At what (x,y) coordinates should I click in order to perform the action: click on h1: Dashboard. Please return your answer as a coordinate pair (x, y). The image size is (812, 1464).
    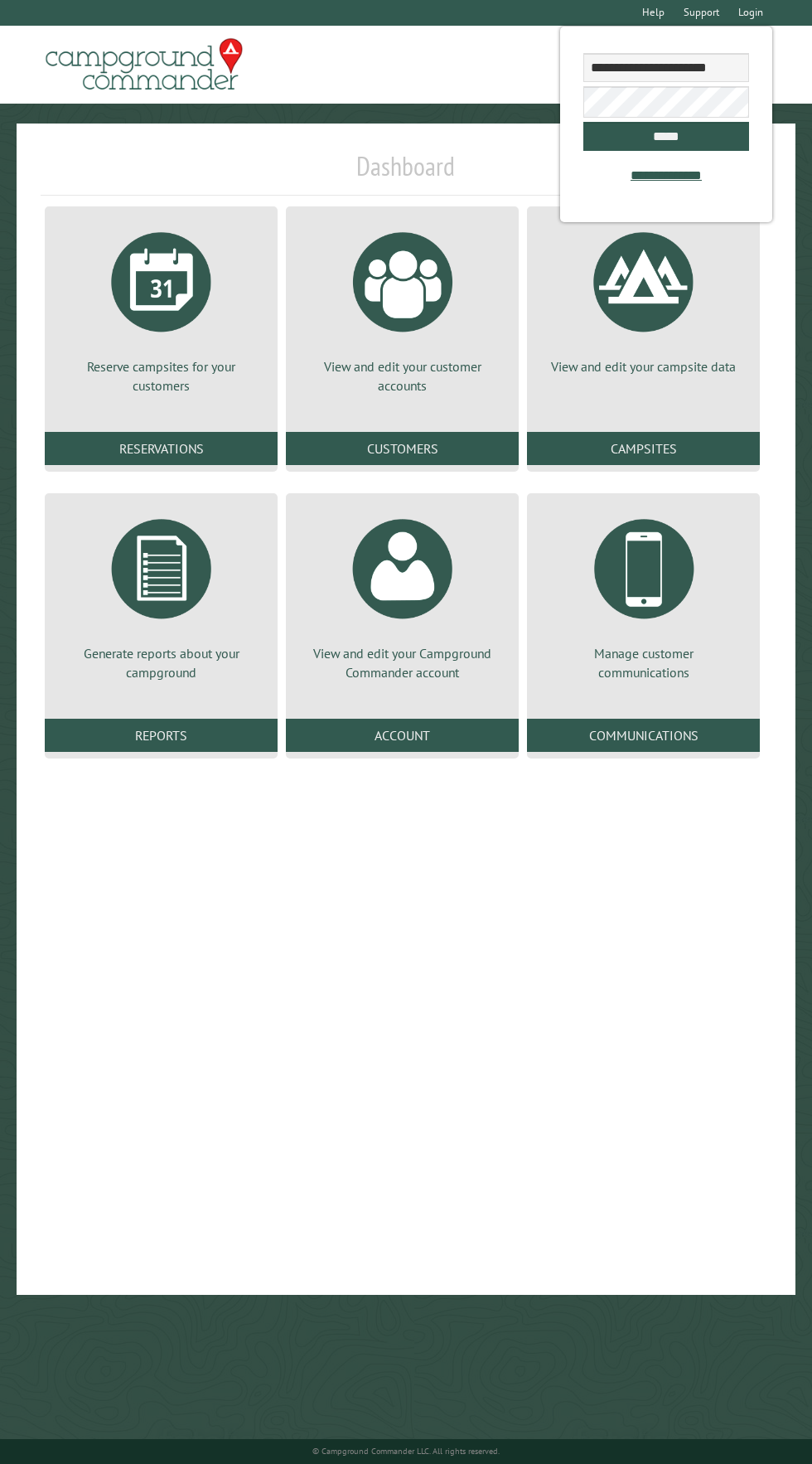
    Looking at the image, I should click on (406, 173).